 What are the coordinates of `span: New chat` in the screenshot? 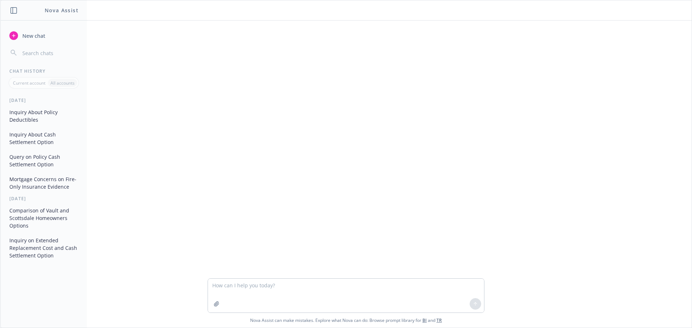 It's located at (33, 36).